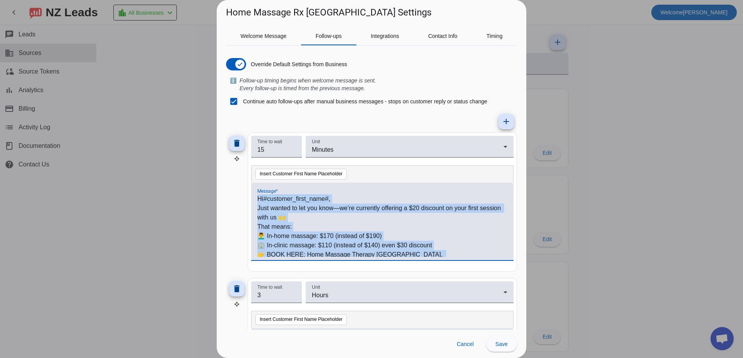 This screenshot has width=743, height=358. What do you see at coordinates (494, 36) in the screenshot?
I see `span: Timing` at bounding box center [494, 36].